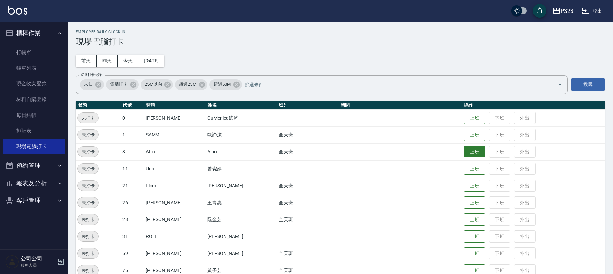 Image resolution: width=613 pixels, height=274 pixels. I want to click on div: 超過50M, so click(226, 85).